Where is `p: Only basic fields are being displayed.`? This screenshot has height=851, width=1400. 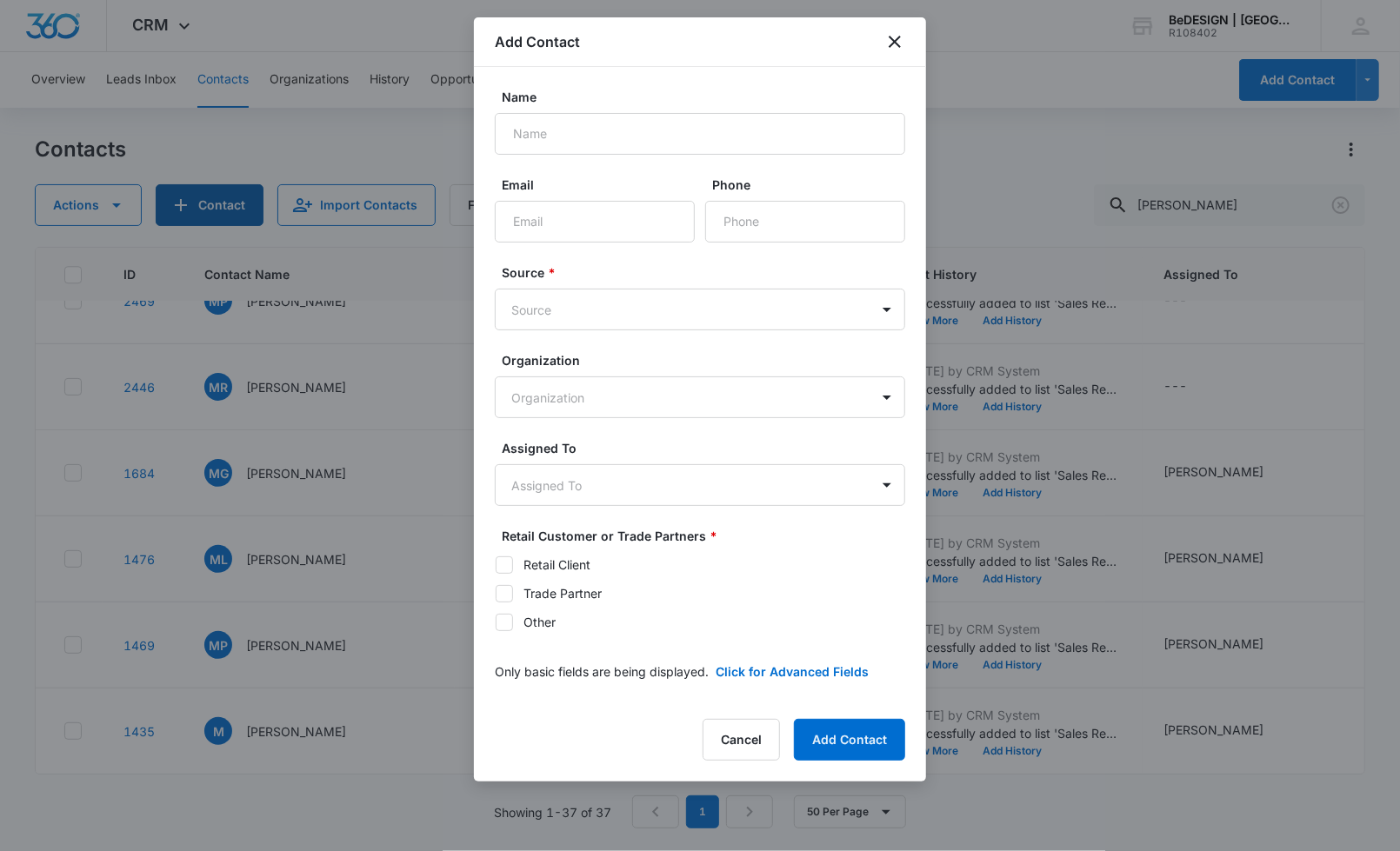
p: Only basic fields are being displayed. is located at coordinates (602, 671).